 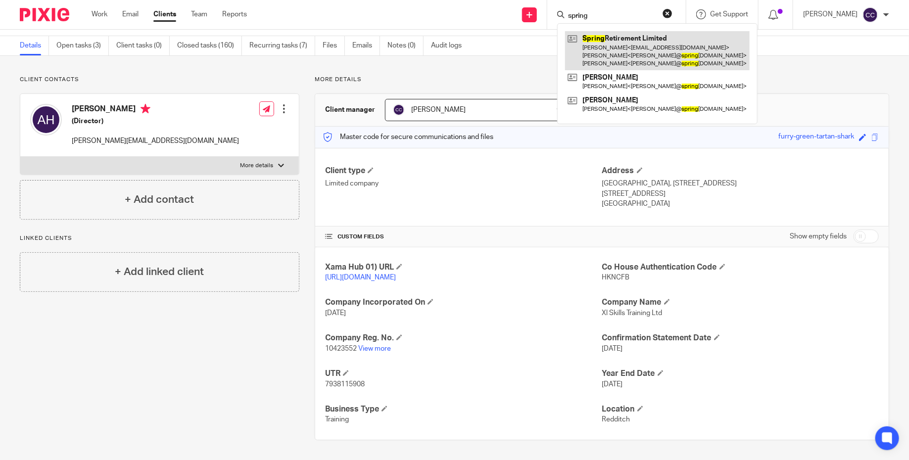 I want to click on h4: Client type, so click(x=463, y=171).